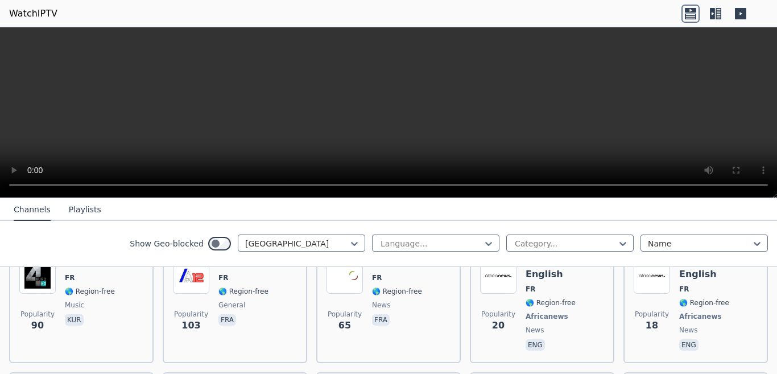 The height and width of the screenshot is (374, 777). Describe the element at coordinates (75, 305) in the screenshot. I see `span: music` at that location.